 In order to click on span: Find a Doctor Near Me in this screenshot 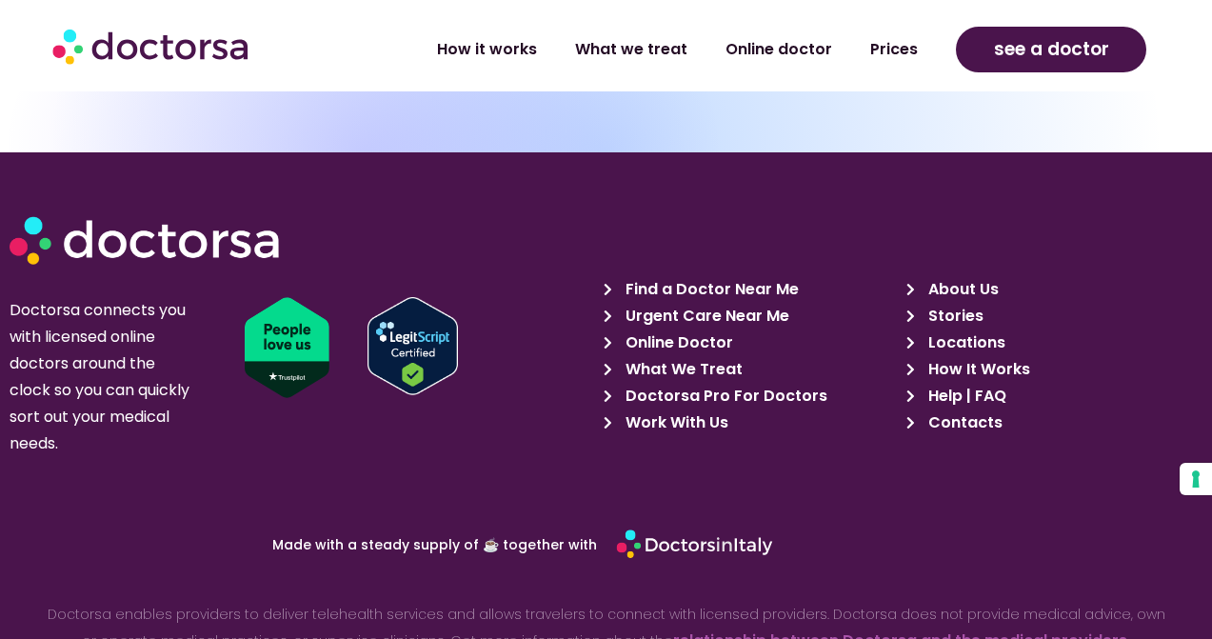, I will do `click(710, 290)`.